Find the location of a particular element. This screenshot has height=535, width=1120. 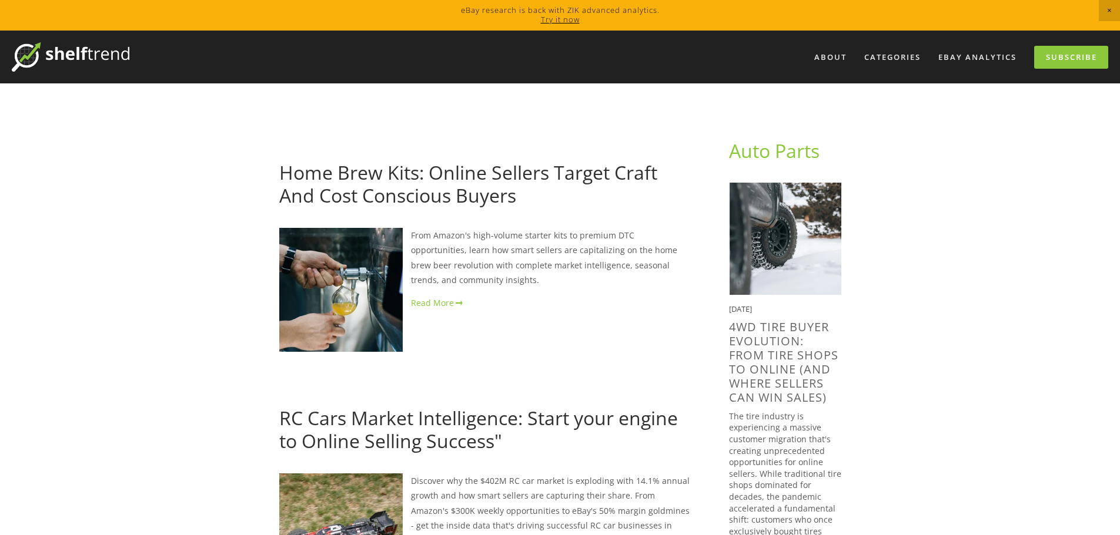

img: Home Brew Kits: Online Sellers Target Craft And Cost Conscious Buyers is located at coordinates (341, 290).